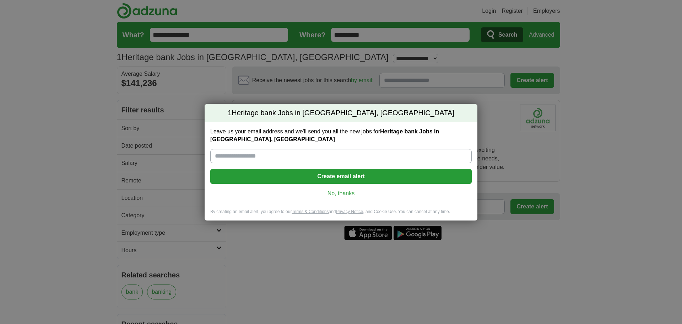  What do you see at coordinates (341, 193) in the screenshot?
I see `a: No, thanks` at bounding box center [341, 193].